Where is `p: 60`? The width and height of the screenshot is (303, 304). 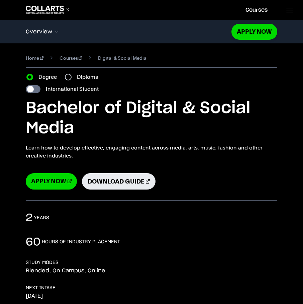
p: 60 is located at coordinates (33, 242).